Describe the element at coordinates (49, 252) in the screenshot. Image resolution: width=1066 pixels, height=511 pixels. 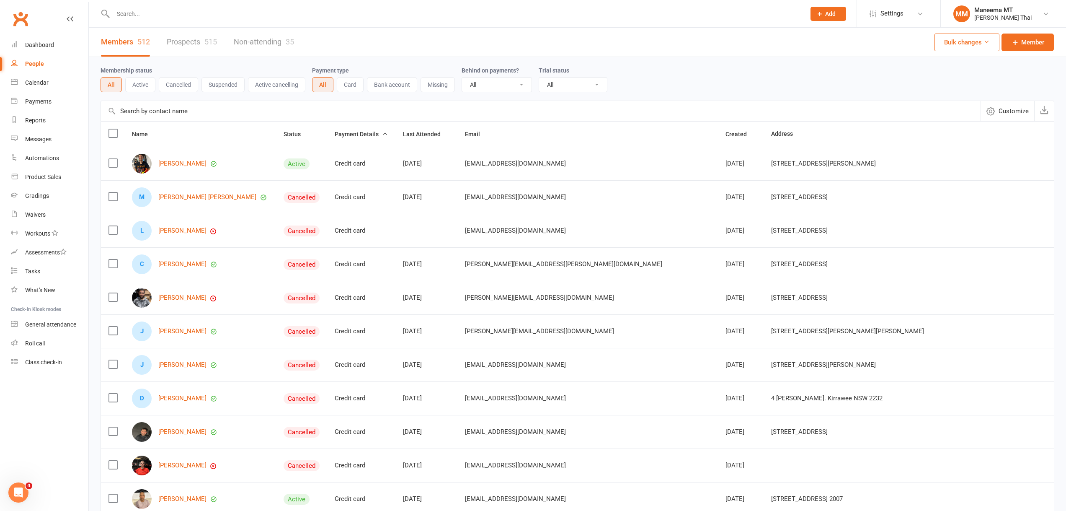
I see `a: Assessments` at that location.